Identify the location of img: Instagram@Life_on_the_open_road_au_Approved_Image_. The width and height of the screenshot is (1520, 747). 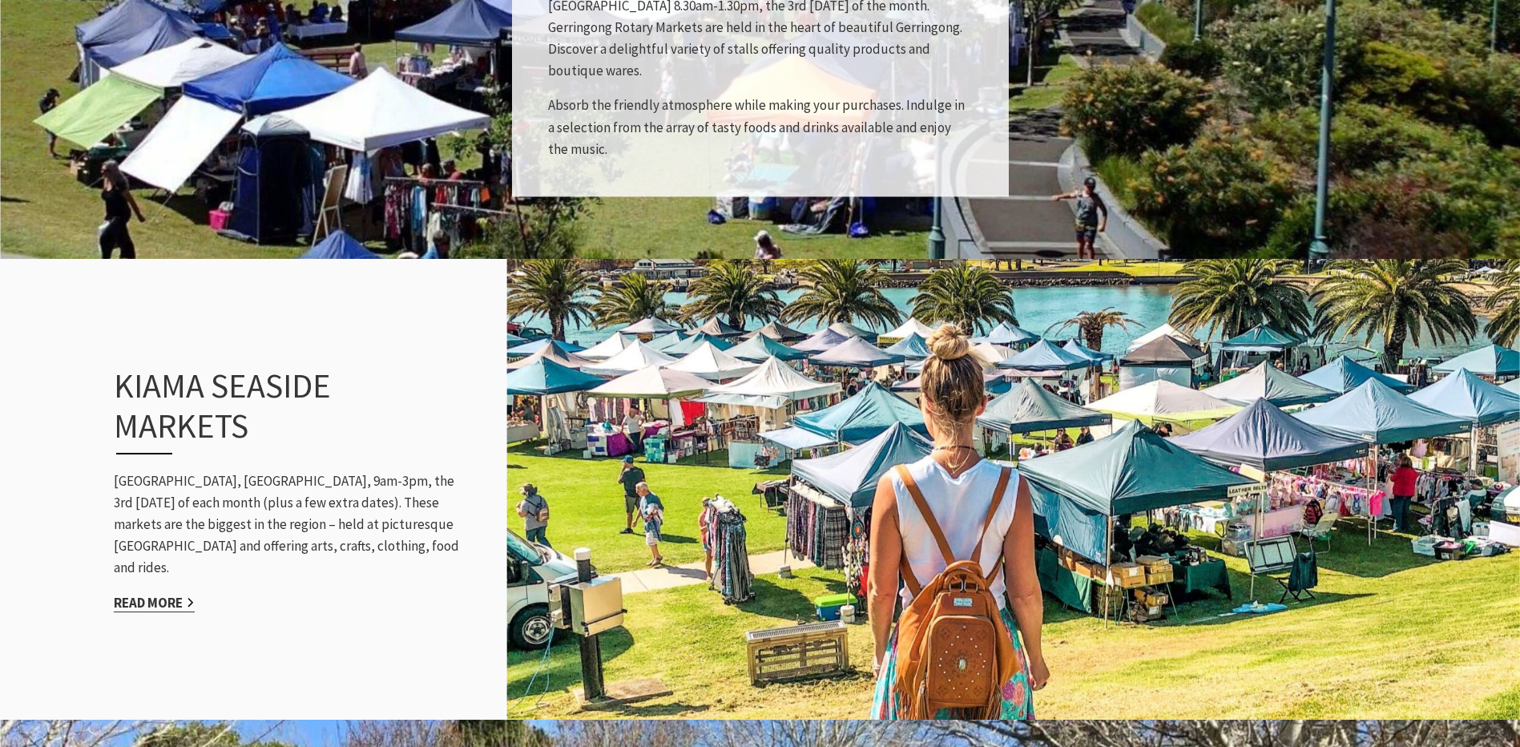
(1013, 490).